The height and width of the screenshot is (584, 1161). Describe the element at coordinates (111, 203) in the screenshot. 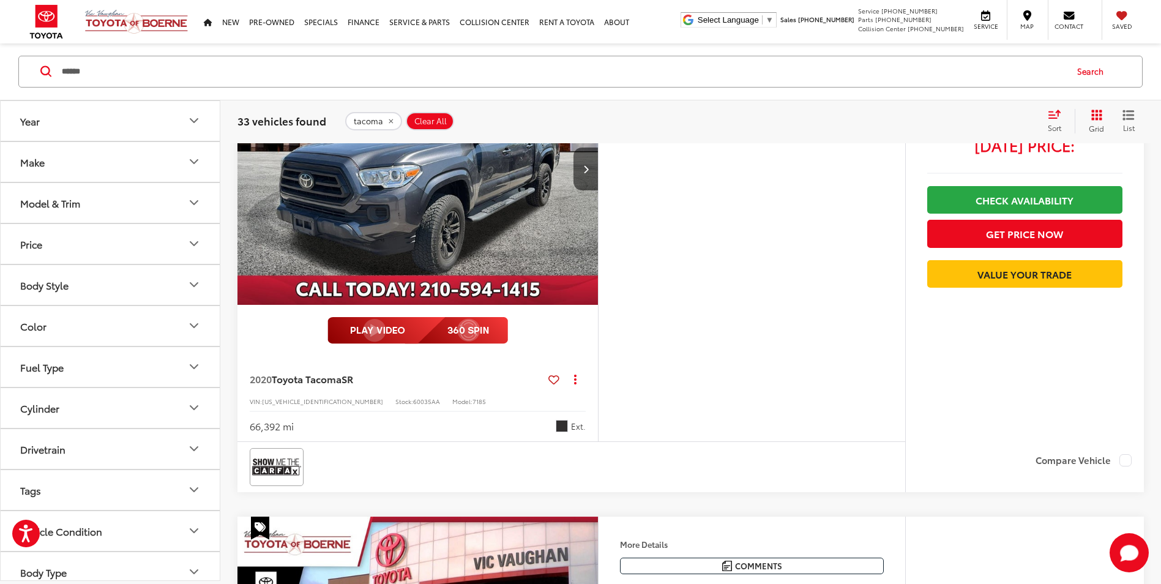

I see `button: Model & TrimModel & Trim` at that location.